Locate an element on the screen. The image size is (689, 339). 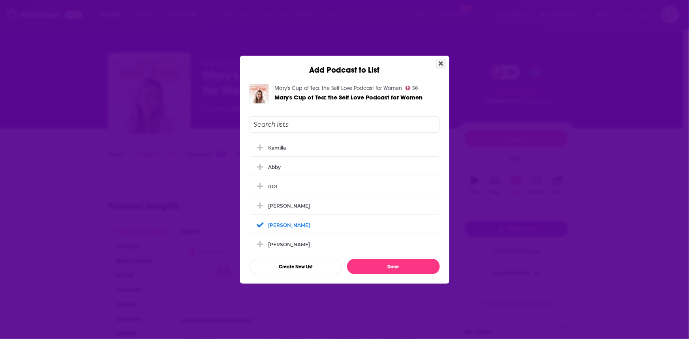
span: 58 is located at coordinates (415, 88).